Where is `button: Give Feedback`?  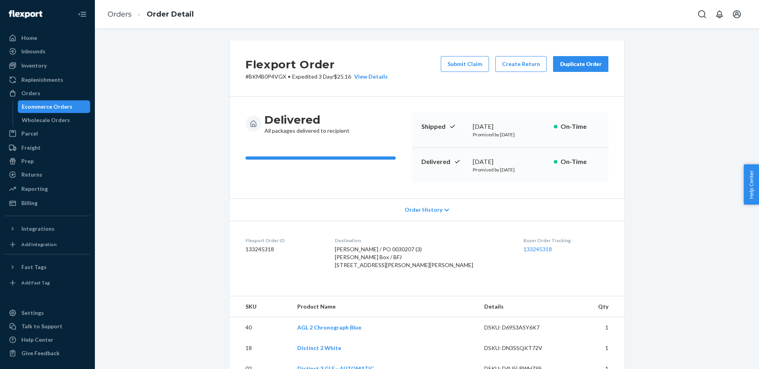
button: Give Feedback is located at coordinates (47, 353).